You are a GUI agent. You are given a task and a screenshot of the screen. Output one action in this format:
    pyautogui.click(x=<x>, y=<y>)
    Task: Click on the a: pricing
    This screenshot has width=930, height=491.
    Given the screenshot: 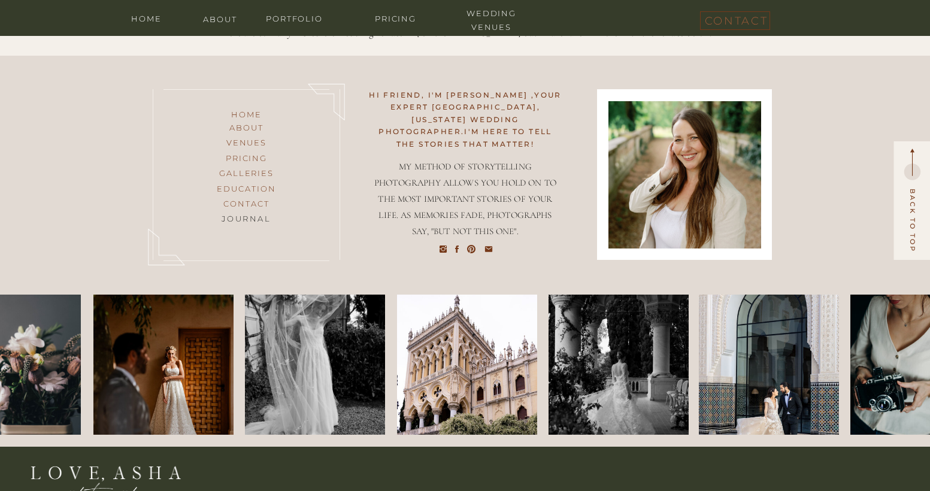 What is the action you would take?
    pyautogui.click(x=247, y=159)
    